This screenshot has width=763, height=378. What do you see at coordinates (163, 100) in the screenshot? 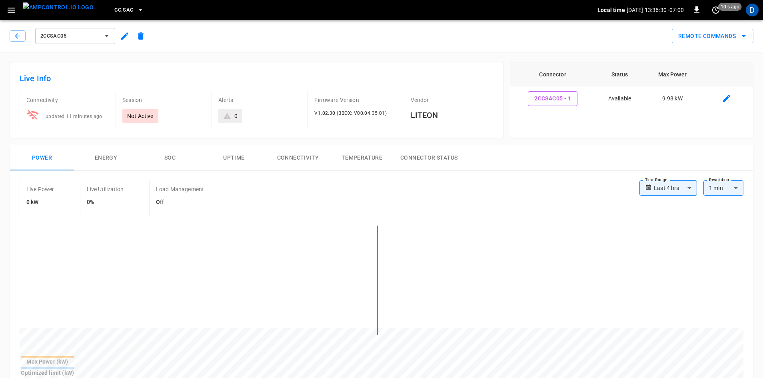
I see `p: Session` at bounding box center [163, 100].